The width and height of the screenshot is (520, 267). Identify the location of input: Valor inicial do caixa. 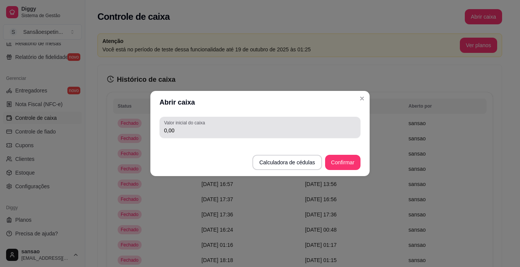
(260, 131).